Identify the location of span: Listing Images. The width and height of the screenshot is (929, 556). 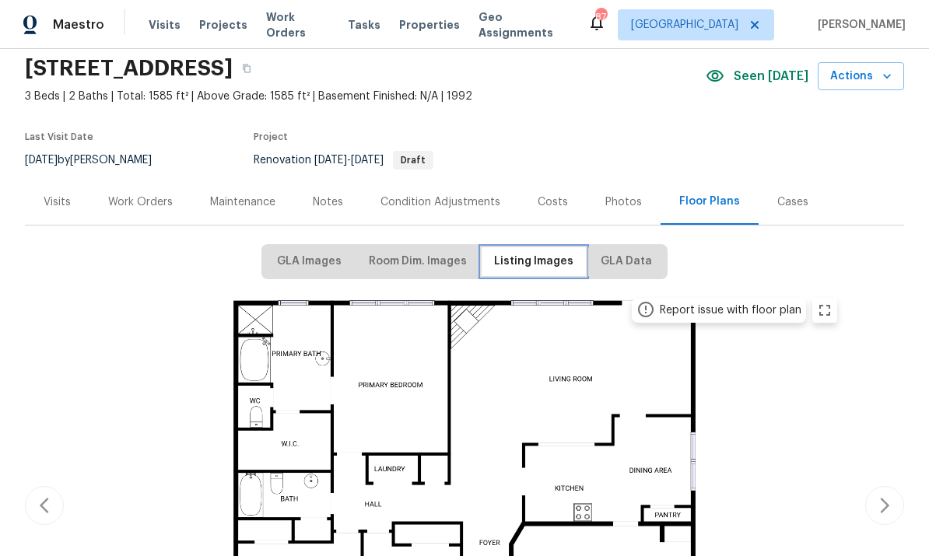
(534, 261).